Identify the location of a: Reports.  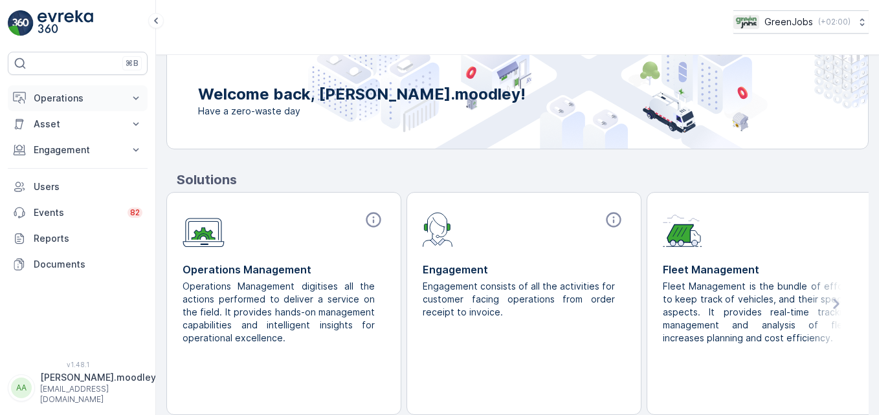
(78, 239).